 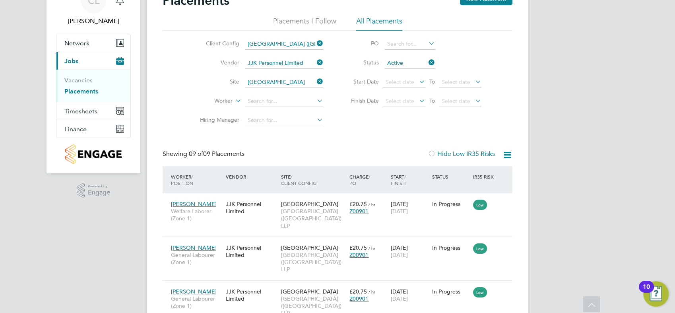 What do you see at coordinates (93, 61) in the screenshot?
I see `button: Jobs` at bounding box center [93, 61].